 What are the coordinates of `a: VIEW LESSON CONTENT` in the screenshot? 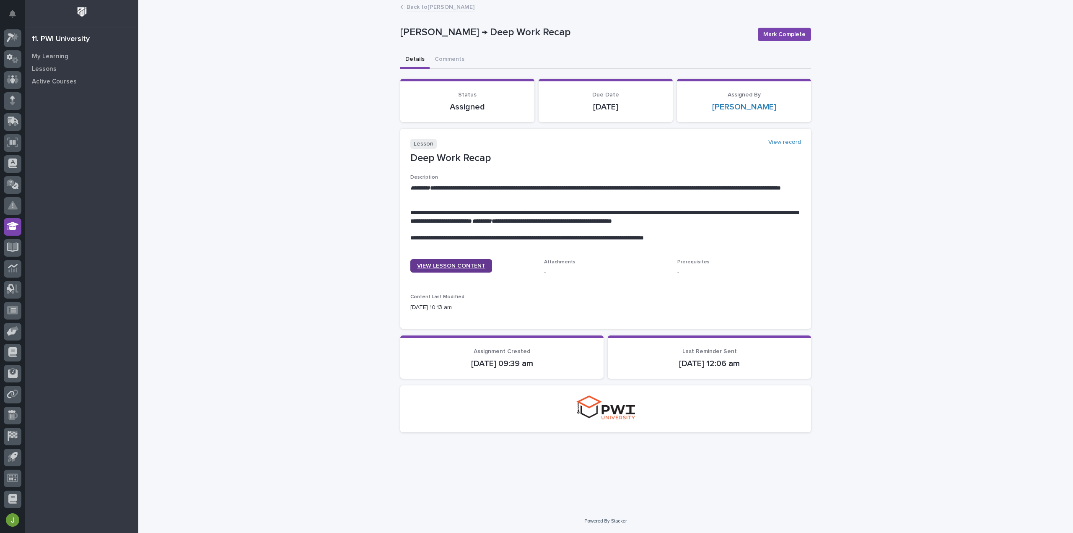 It's located at (451, 266).